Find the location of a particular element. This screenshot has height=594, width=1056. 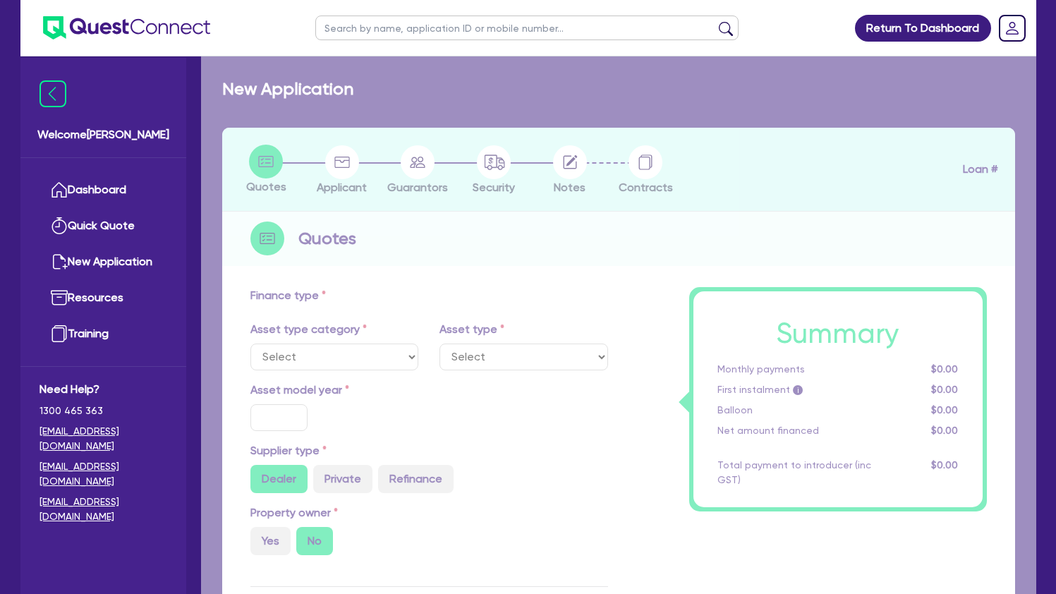

img: training is located at coordinates (59, 334).